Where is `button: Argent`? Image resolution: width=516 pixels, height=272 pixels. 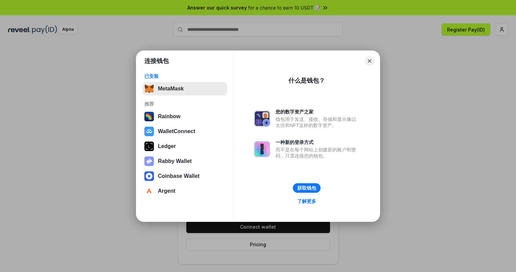
button: Argent is located at coordinates (185, 191).